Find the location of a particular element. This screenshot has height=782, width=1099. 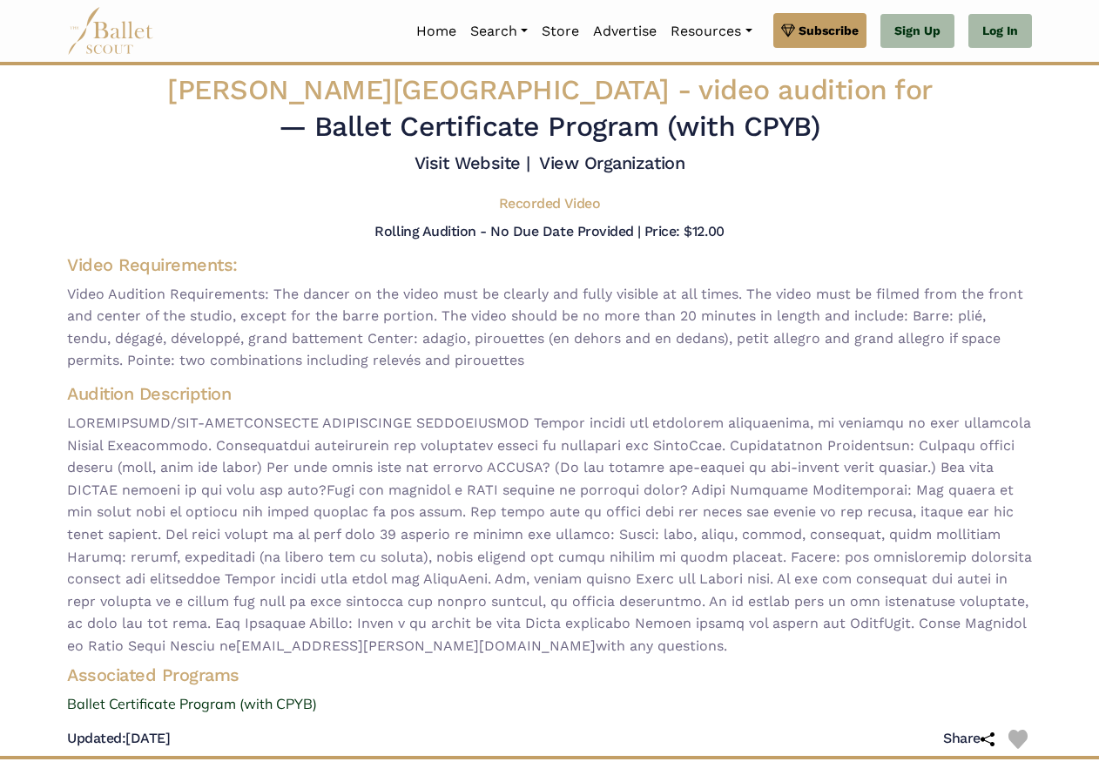

a: Sign Up is located at coordinates (917, 31).